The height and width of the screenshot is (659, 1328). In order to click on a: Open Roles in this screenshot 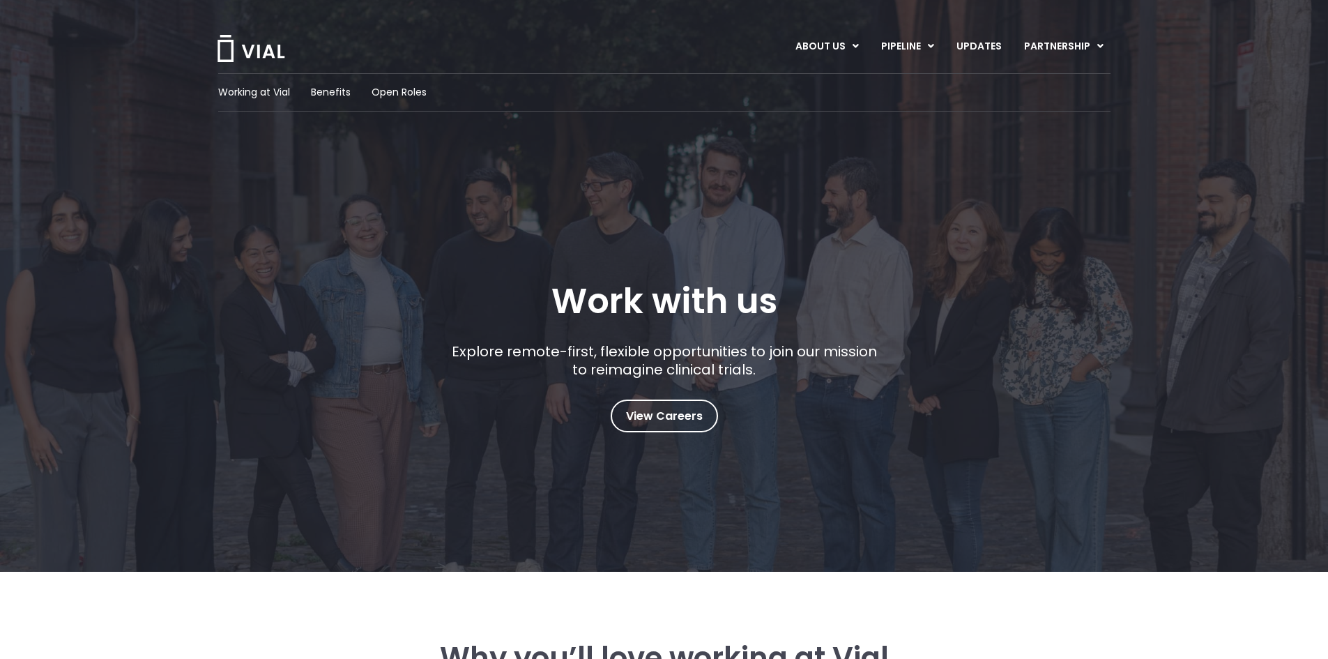, I will do `click(399, 92)`.